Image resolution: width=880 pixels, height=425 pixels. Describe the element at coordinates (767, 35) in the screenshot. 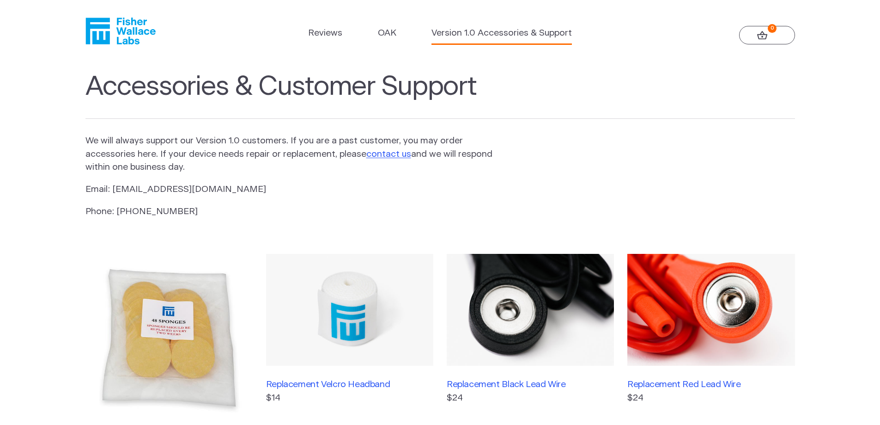

I see `a: 0` at that location.